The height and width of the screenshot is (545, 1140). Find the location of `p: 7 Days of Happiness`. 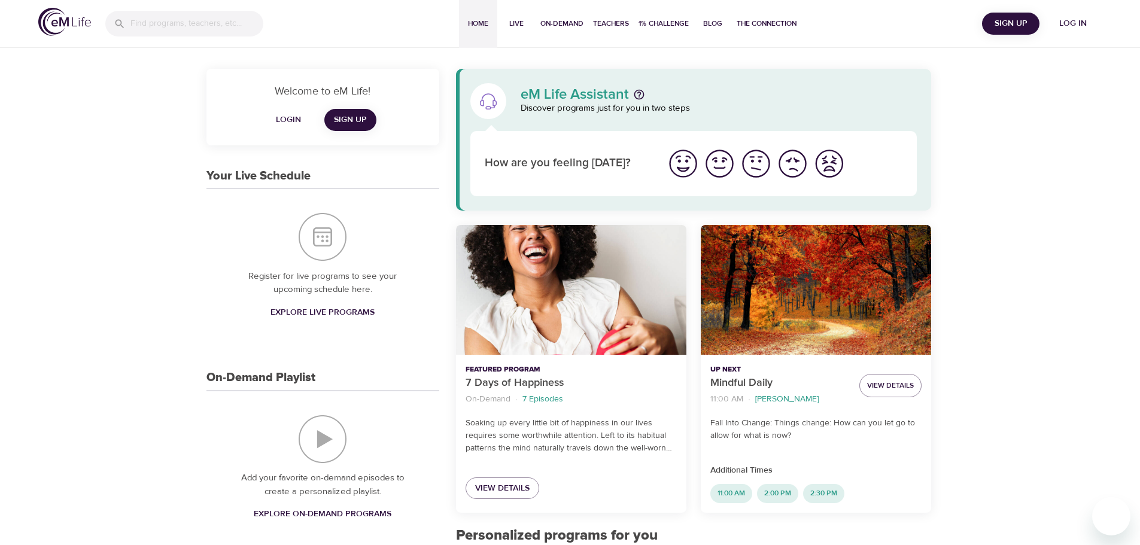

p: 7 Days of Happiness is located at coordinates (571, 383).